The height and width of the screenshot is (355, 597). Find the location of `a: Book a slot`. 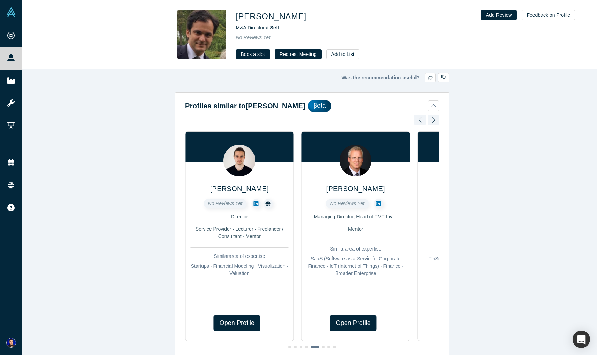

a: Book a slot is located at coordinates (253, 54).